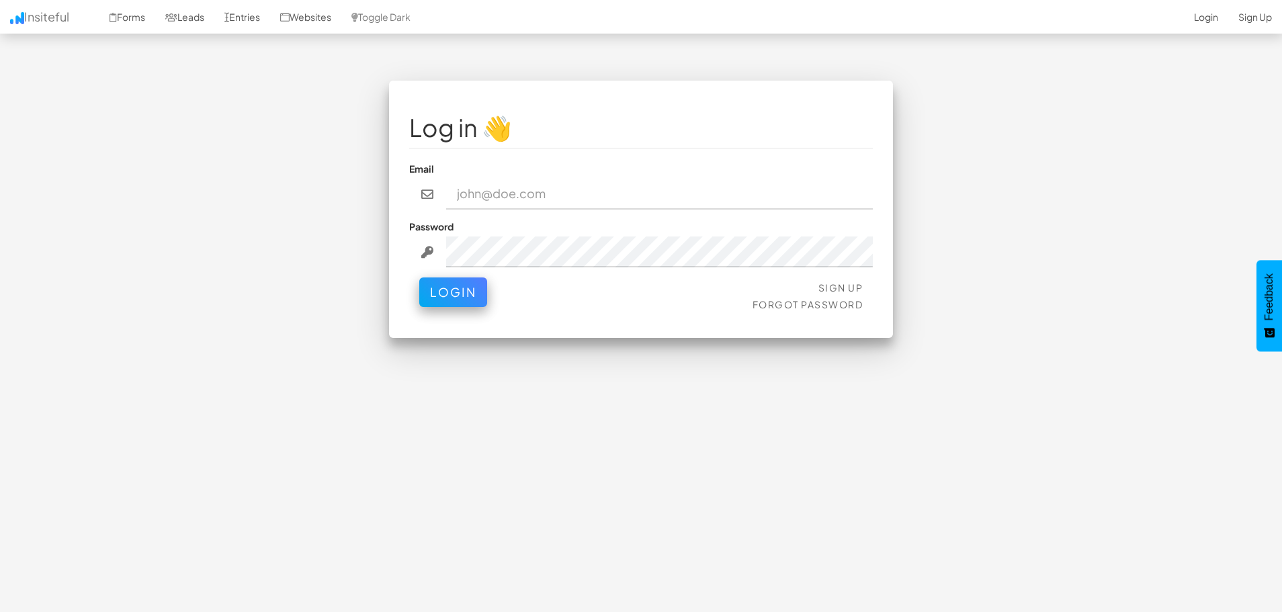  What do you see at coordinates (17, 18) in the screenshot?
I see `img: icon.png` at bounding box center [17, 18].